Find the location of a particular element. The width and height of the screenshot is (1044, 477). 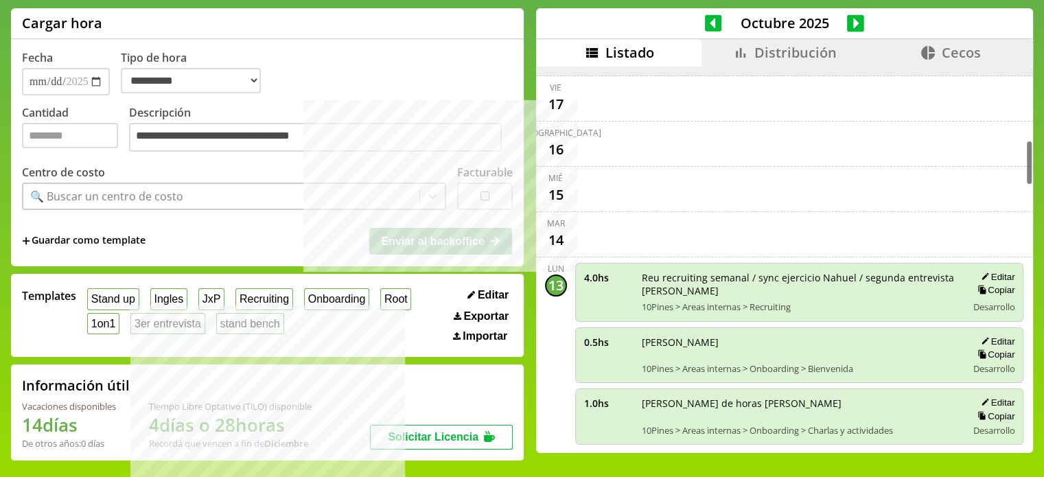

label: Fecha is located at coordinates (37, 58).